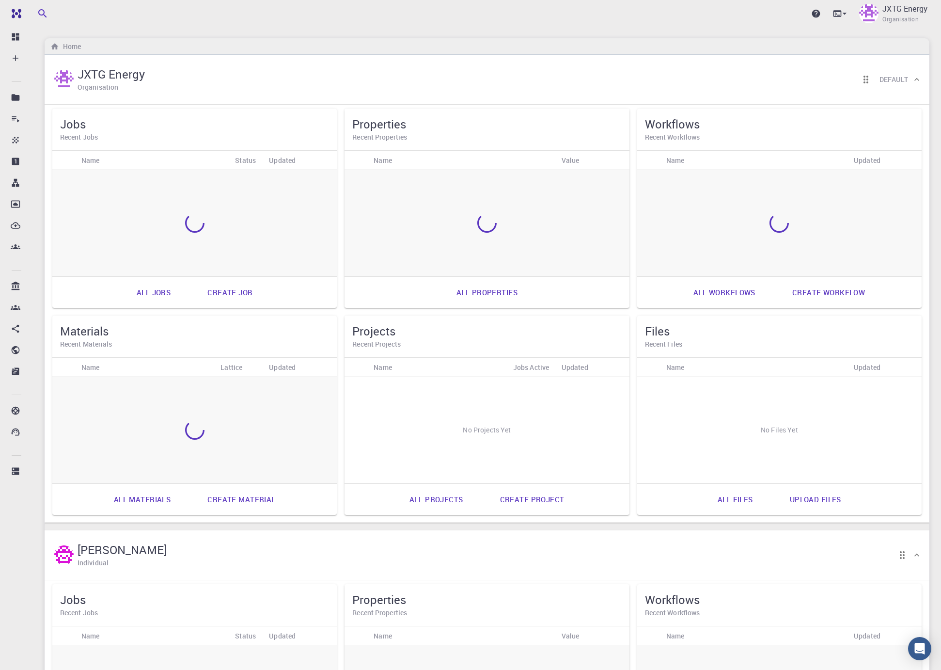  Describe the element at coordinates (735, 499) in the screenshot. I see `a: All files` at that location.